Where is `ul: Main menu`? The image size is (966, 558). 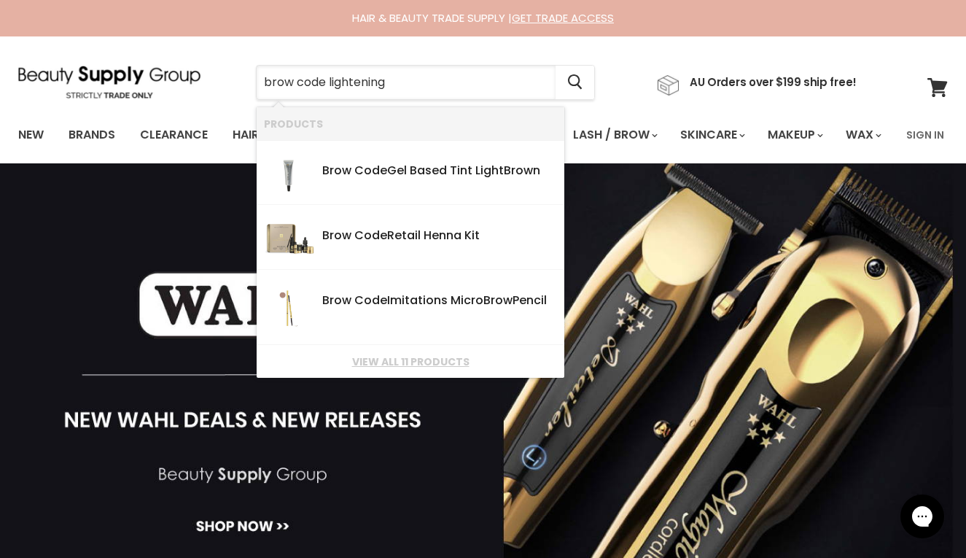 ul: Main menu is located at coordinates (451, 135).